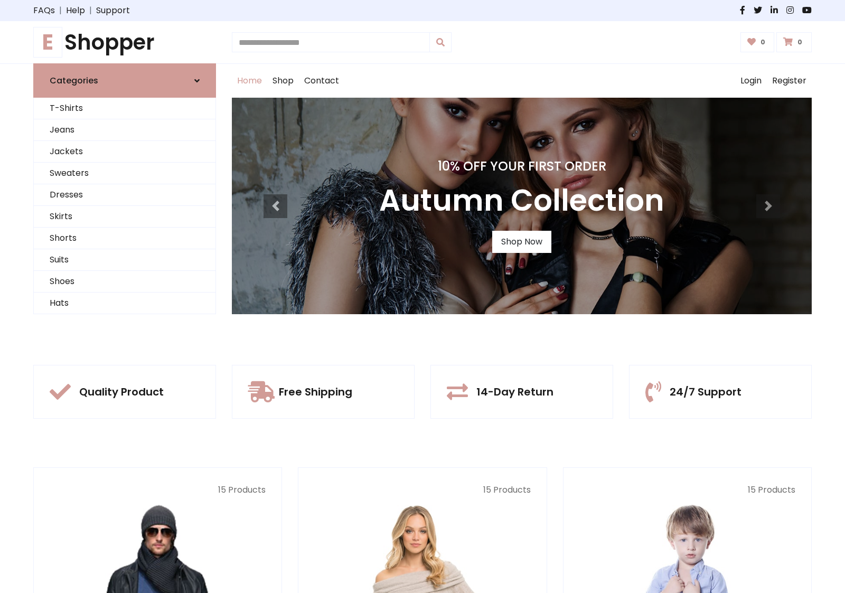 Image resolution: width=845 pixels, height=593 pixels. I want to click on a: Login, so click(751, 81).